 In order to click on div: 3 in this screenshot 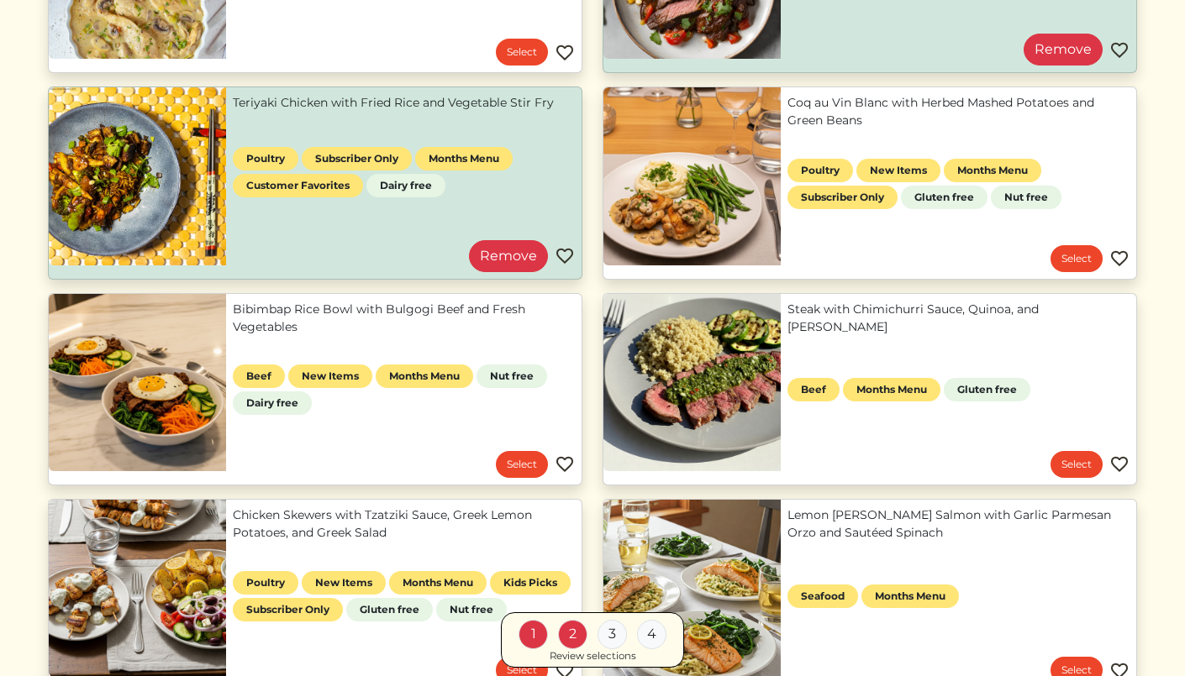, I will do `click(612, 634)`.